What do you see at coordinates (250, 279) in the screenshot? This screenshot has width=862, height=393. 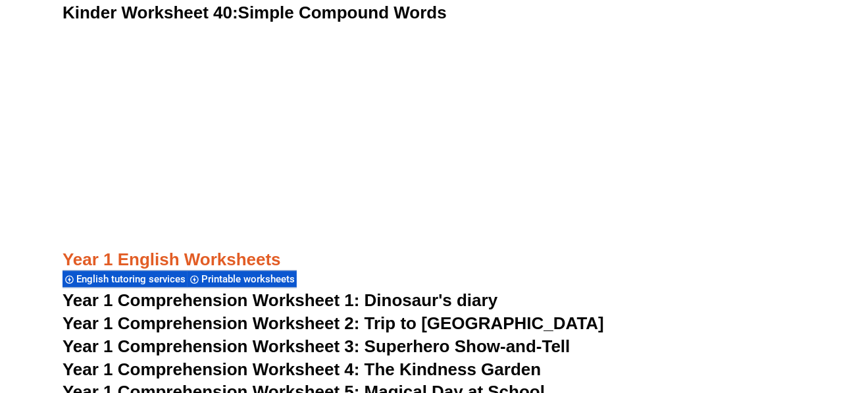 I see `span: Printable worksheets` at bounding box center [250, 279].